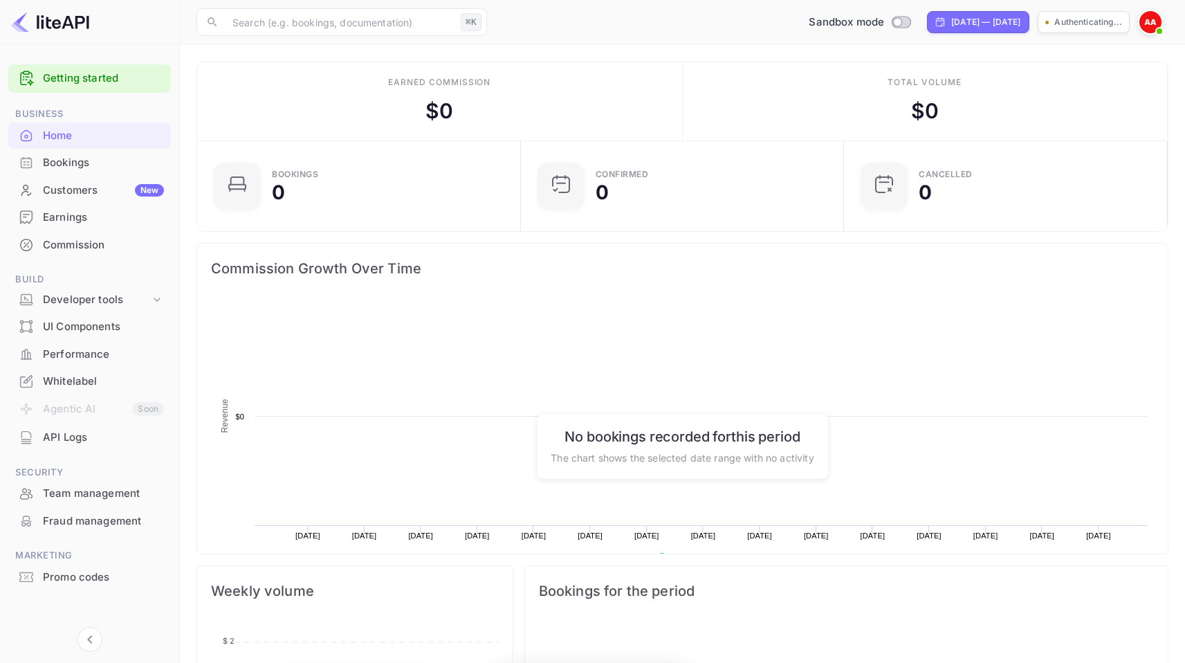 The height and width of the screenshot is (663, 1185). I want to click on div: CANCELLED, so click(945, 174).